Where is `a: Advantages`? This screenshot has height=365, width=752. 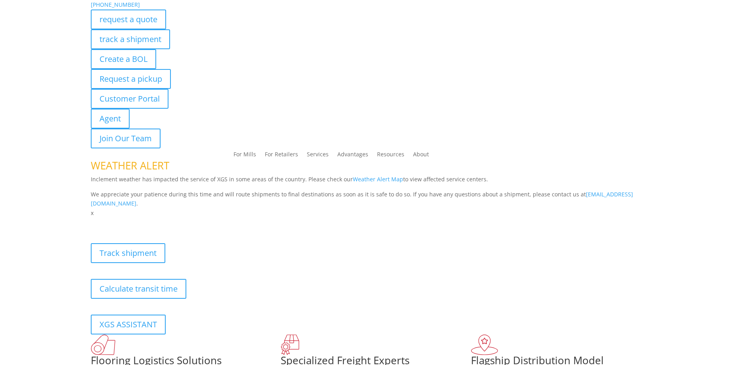 a: Advantages is located at coordinates (353, 156).